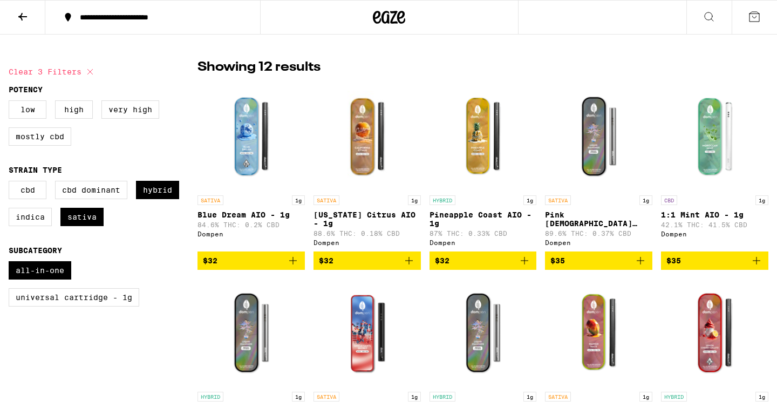 This screenshot has width=777, height=408. Describe the element at coordinates (367, 233) in the screenshot. I see `p: 88.6% THC: 0.18% CBD` at that location.